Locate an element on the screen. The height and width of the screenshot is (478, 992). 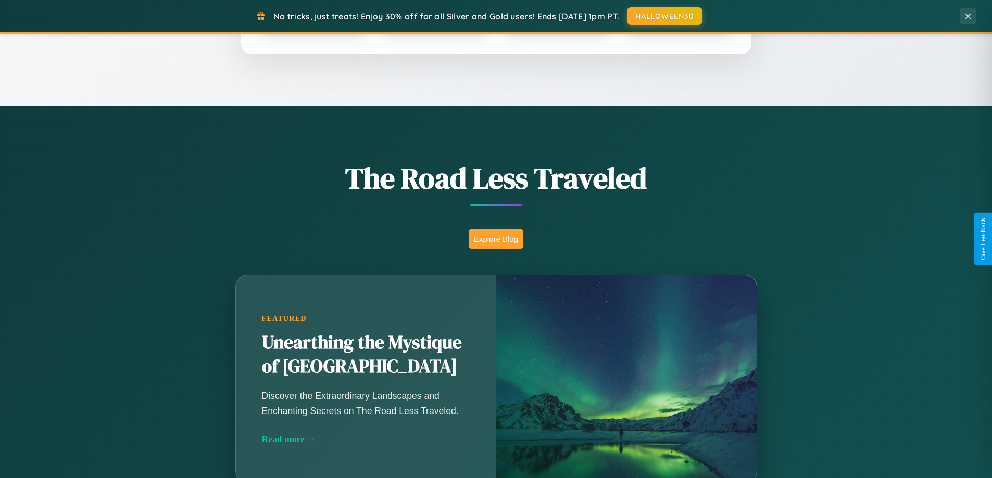
p: Discover the Extraordinary Landscapes and Enchanting Secrets on The Road Less Traveled. is located at coordinates (366, 403).